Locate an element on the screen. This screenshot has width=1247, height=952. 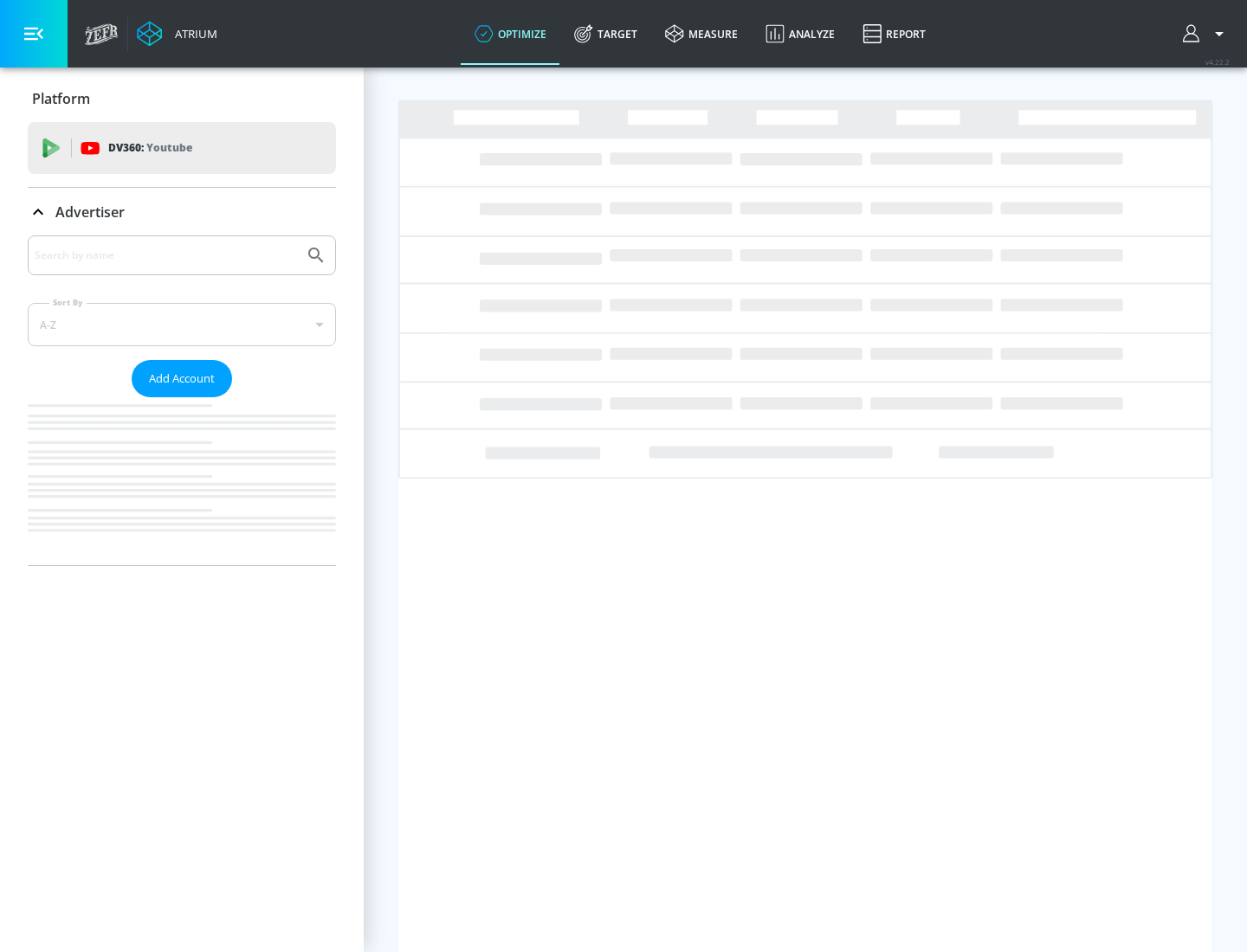
a: measure is located at coordinates (701, 33).